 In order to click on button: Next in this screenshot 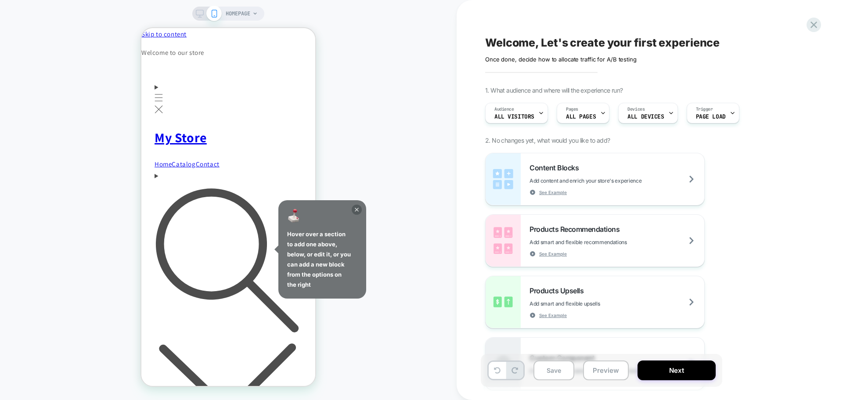, I will do `click(677, 370)`.